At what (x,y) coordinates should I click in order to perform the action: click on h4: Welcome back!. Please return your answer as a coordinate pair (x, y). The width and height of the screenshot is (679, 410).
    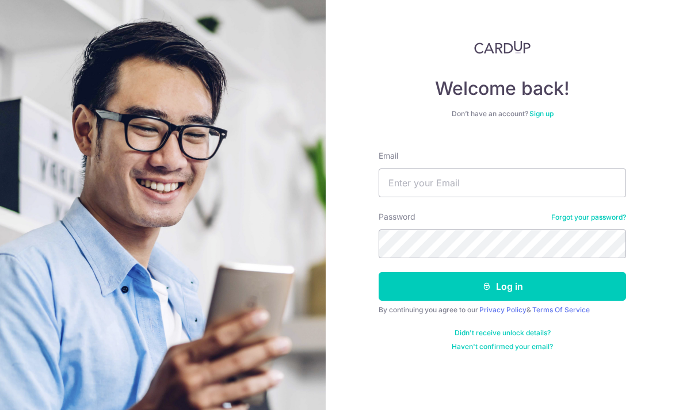
    Looking at the image, I should click on (502, 89).